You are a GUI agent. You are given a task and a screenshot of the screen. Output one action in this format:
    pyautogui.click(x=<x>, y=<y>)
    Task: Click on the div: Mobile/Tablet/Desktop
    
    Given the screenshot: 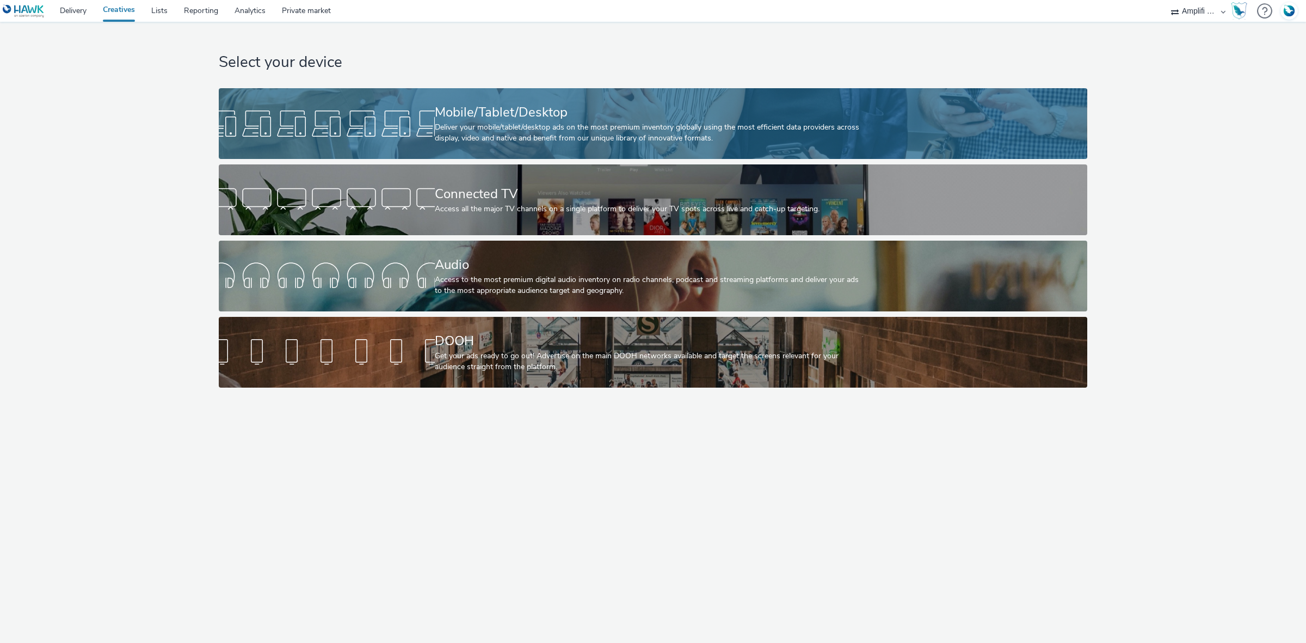 What is the action you would take?
    pyautogui.click(x=651, y=112)
    